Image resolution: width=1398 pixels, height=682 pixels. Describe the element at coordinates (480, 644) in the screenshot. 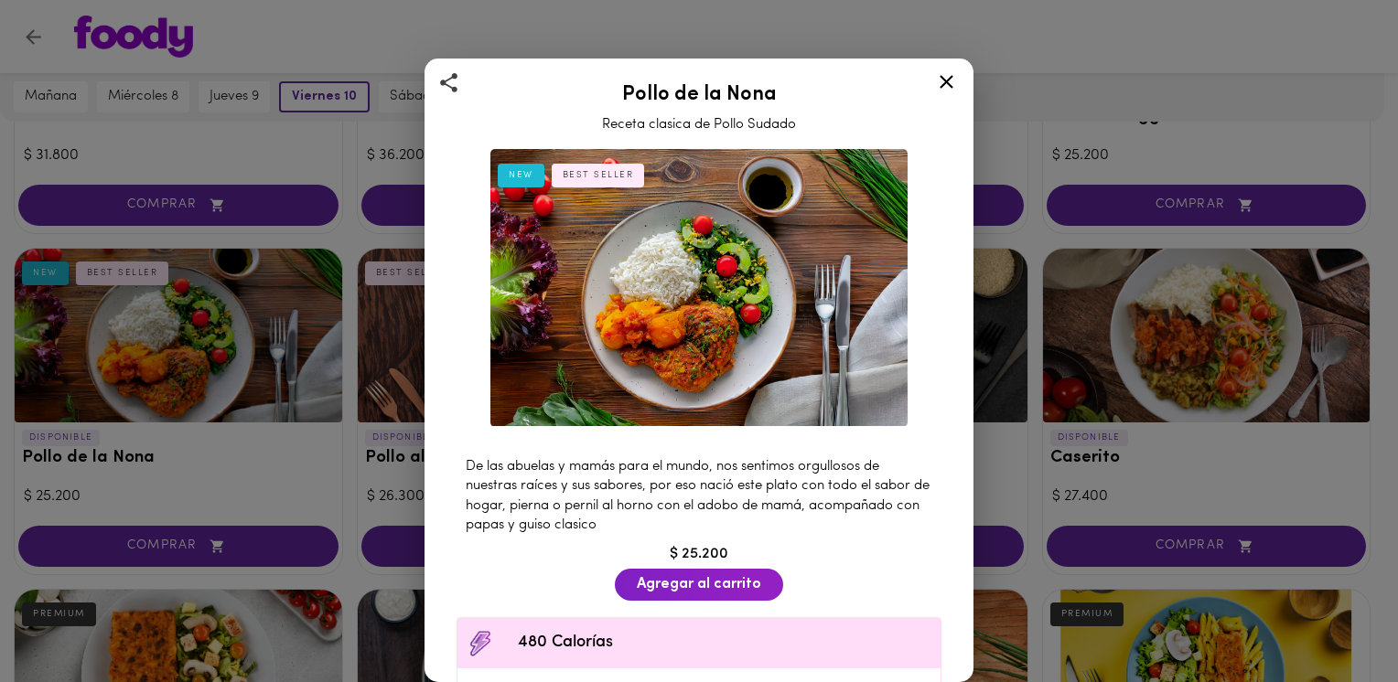

I see `img: Contenido calórico` at that location.